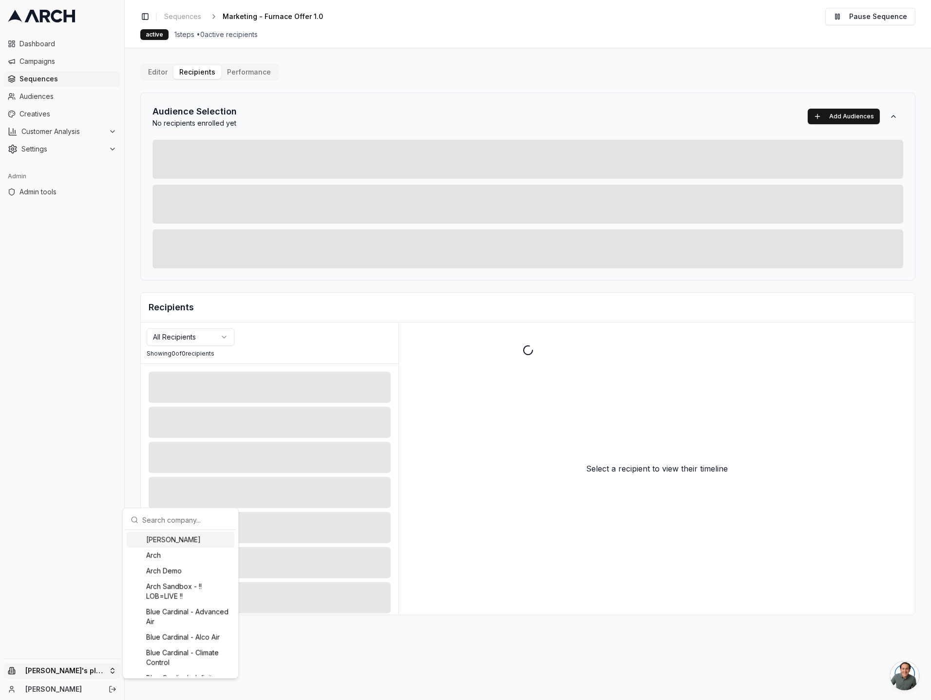 The width and height of the screenshot is (931, 700). What do you see at coordinates (180, 603) in the screenshot?
I see `div: Suggestions` at bounding box center [180, 603].